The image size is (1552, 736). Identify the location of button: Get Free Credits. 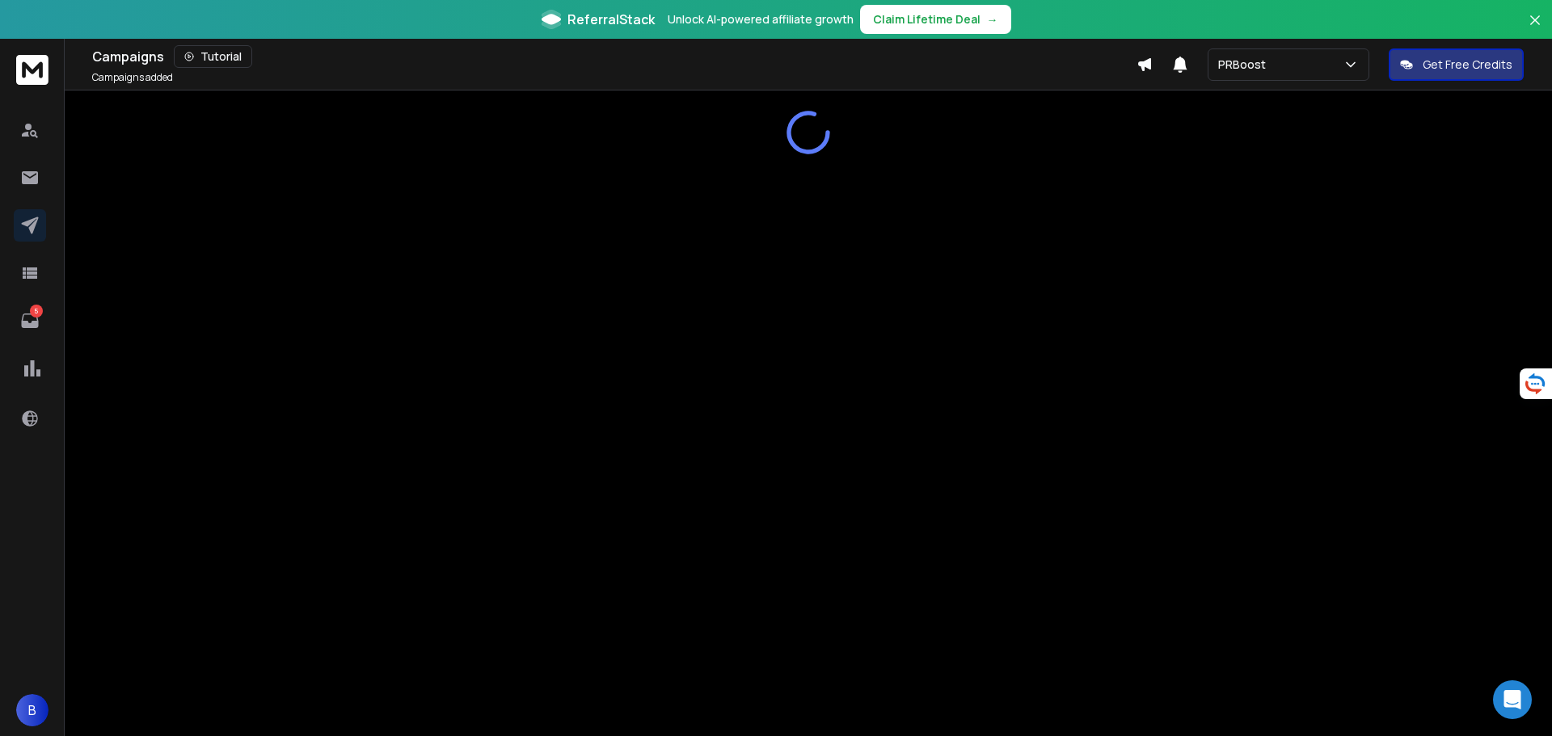
(1456, 65).